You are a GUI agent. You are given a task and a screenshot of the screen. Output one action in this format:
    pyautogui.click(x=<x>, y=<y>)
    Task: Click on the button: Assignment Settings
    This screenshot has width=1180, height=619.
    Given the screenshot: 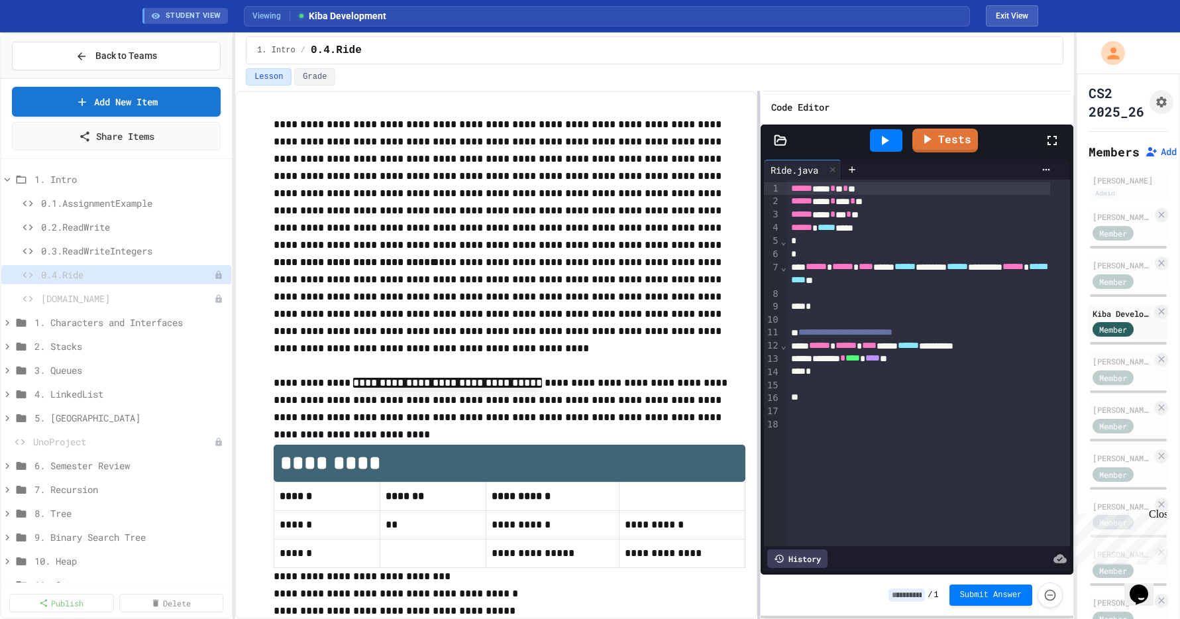 What is the action you would take?
    pyautogui.click(x=1162, y=102)
    